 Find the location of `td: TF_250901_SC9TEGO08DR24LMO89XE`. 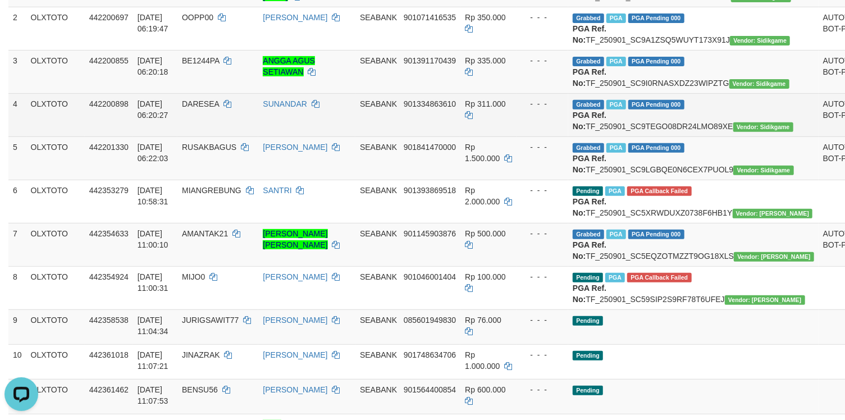

td: TF_250901_SC9TEGO08DR24LMO89XE is located at coordinates (694, 115).